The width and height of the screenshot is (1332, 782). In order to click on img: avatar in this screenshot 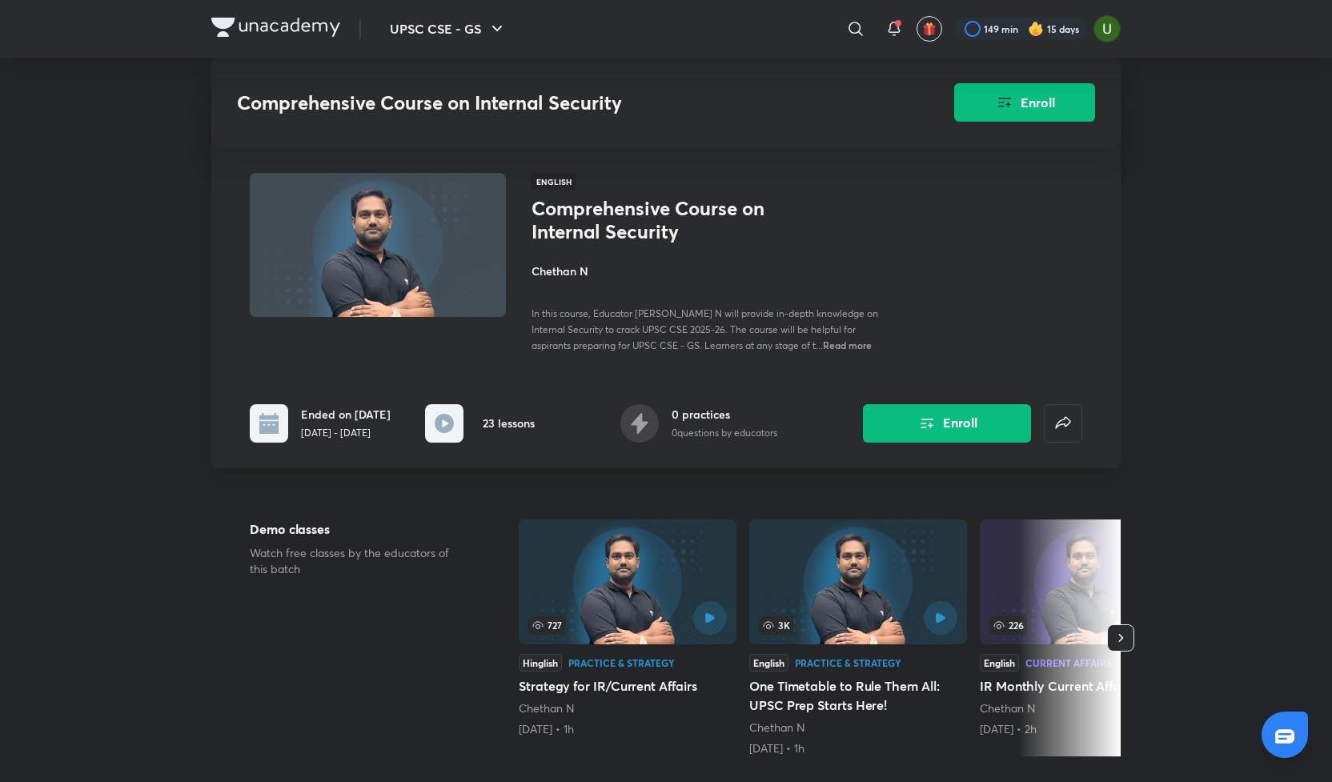, I will do `click(930, 29)`.